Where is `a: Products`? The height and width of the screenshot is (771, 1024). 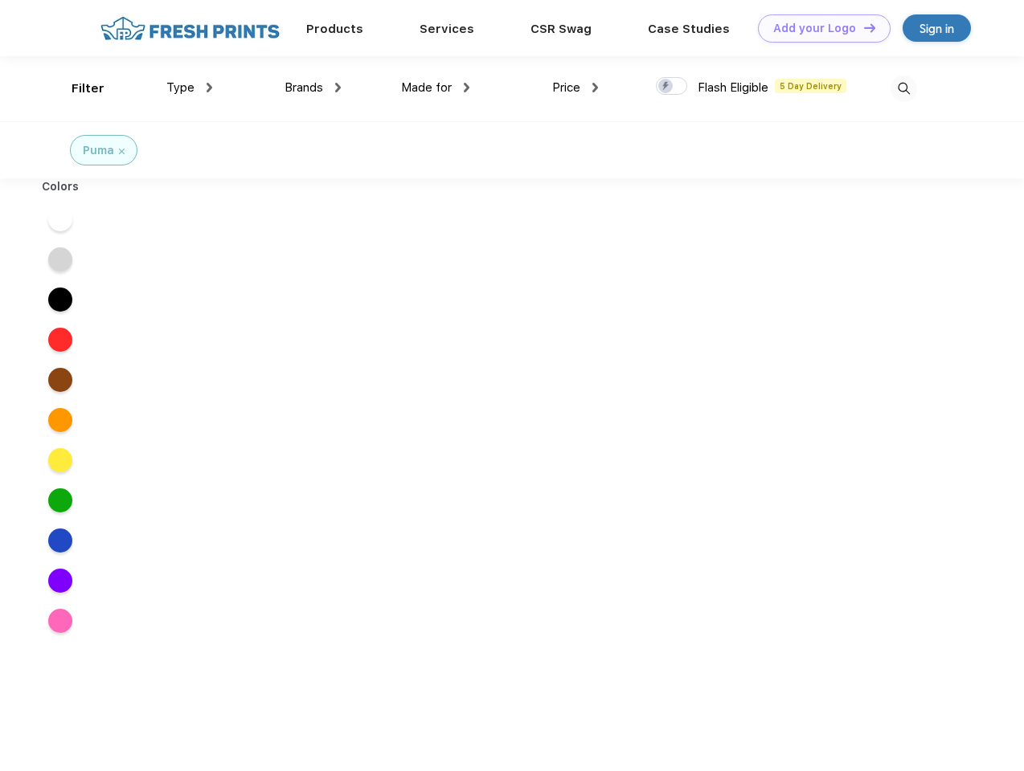 a: Products is located at coordinates (334, 29).